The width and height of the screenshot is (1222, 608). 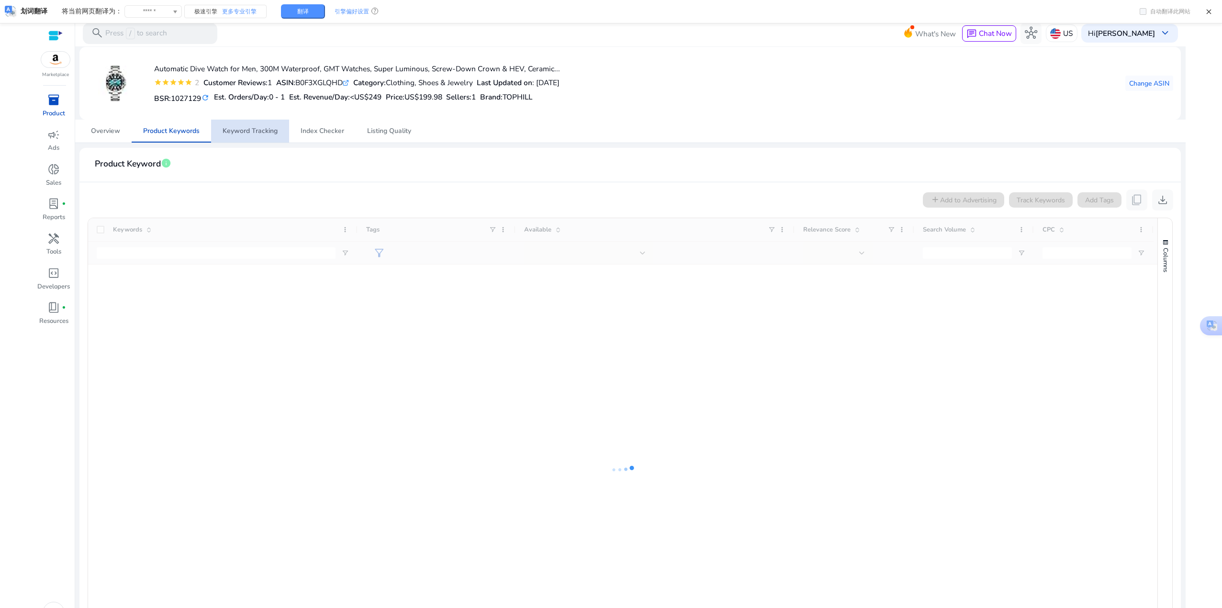 I want to click on button: Change ASIN, so click(x=1149, y=83).